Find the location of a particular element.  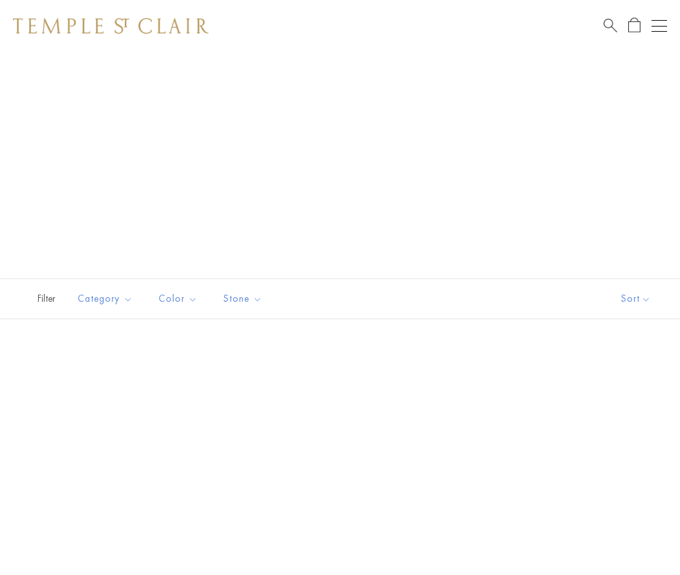

button: Category is located at coordinates (105, 299).